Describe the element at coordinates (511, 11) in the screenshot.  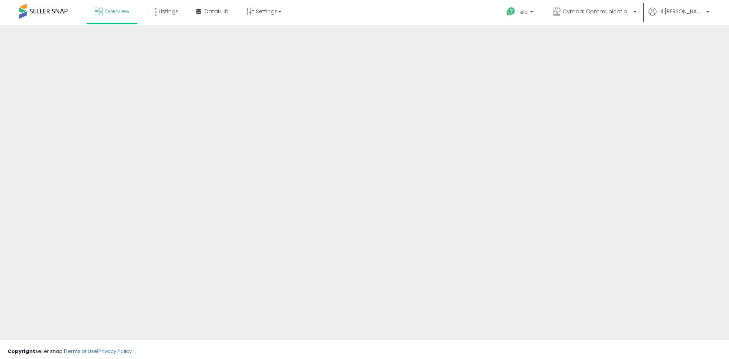
I see `i: Get Help` at that location.